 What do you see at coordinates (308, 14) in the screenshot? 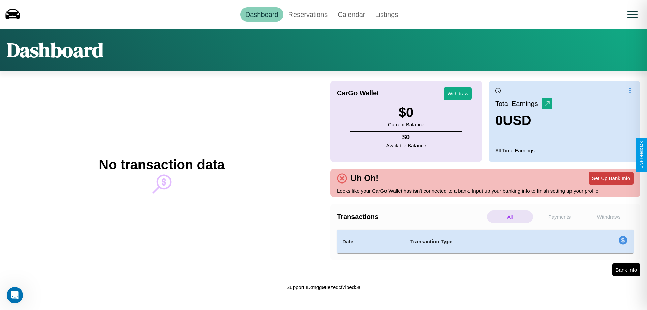
I see `a: Reservations` at bounding box center [308, 14].